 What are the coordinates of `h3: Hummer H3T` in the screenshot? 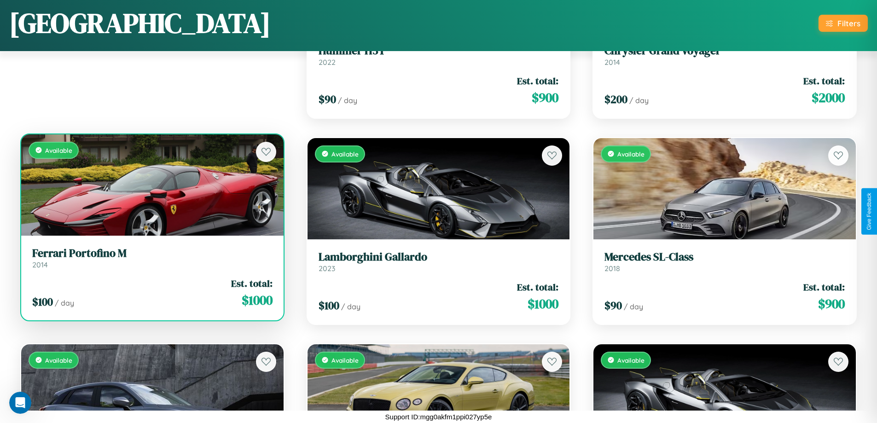 It's located at (439, 51).